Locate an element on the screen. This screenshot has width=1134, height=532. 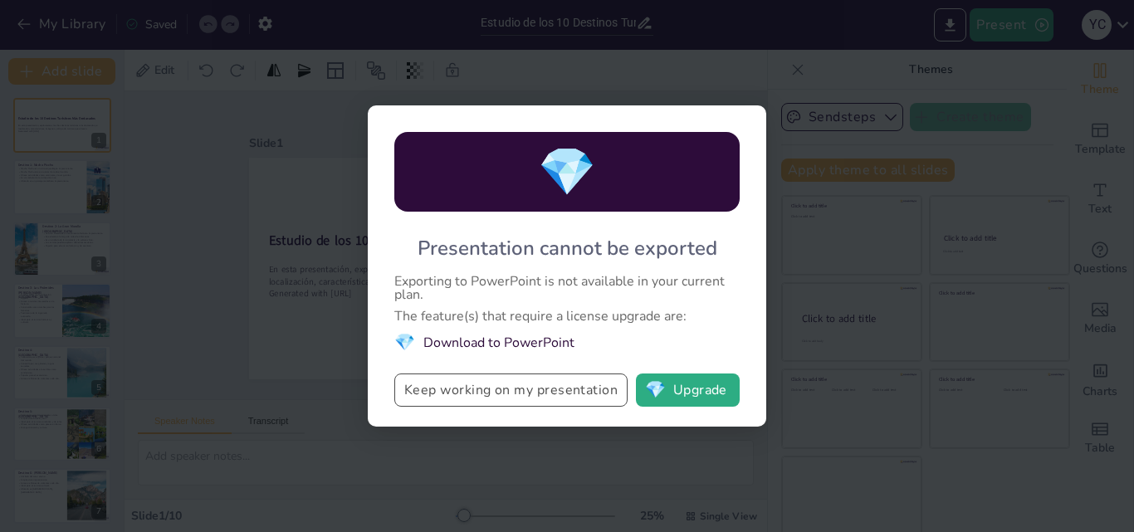
div: Exporting to PowerPoint is not available in your current plan. is located at coordinates (567, 288).